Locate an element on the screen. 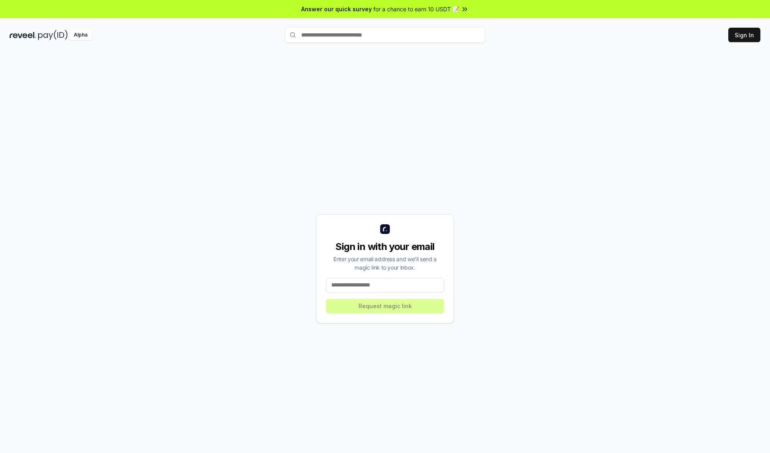 The width and height of the screenshot is (770, 453). button: Sign In is located at coordinates (744, 35).